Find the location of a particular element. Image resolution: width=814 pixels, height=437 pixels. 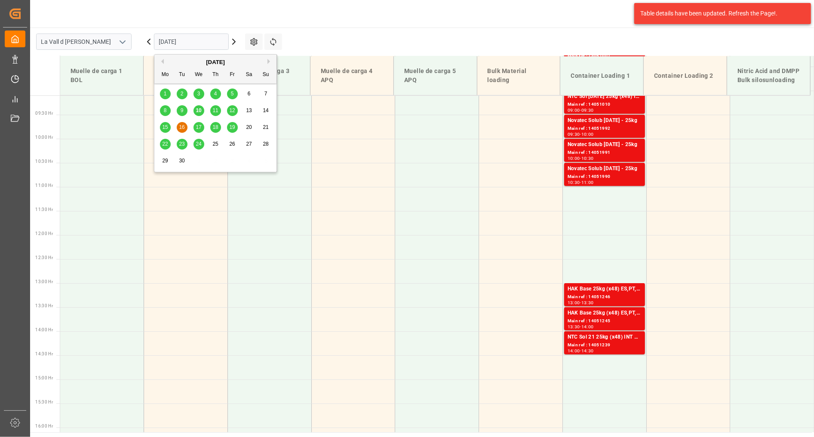

div: Th is located at coordinates (216, 75).